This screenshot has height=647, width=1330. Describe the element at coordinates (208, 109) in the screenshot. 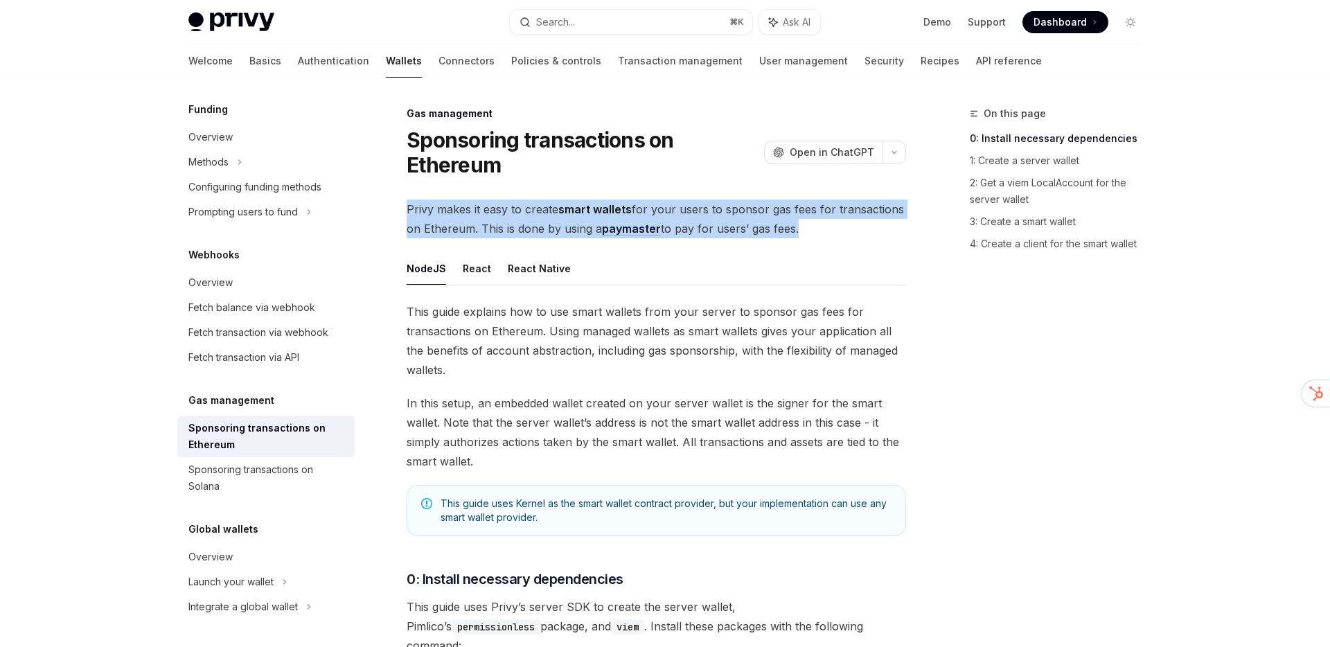

I see `h5: Funding` at that location.